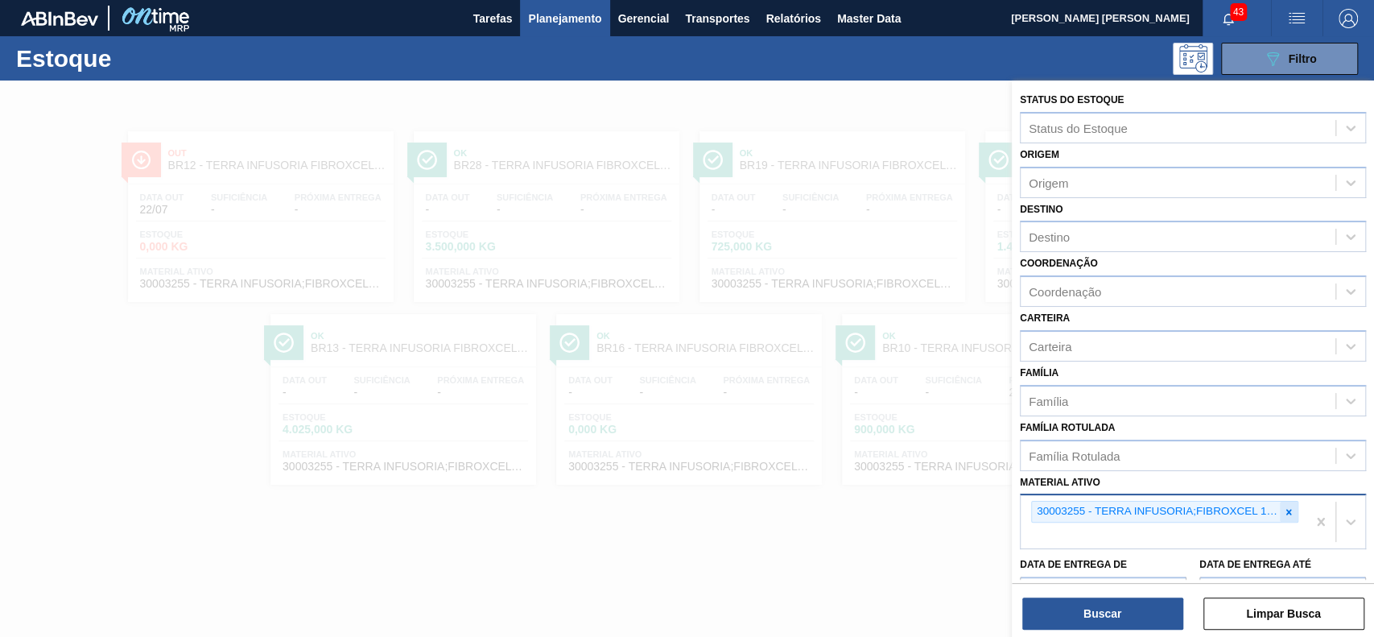  Describe the element at coordinates (1049, 237) in the screenshot. I see `div: Destino` at that location.